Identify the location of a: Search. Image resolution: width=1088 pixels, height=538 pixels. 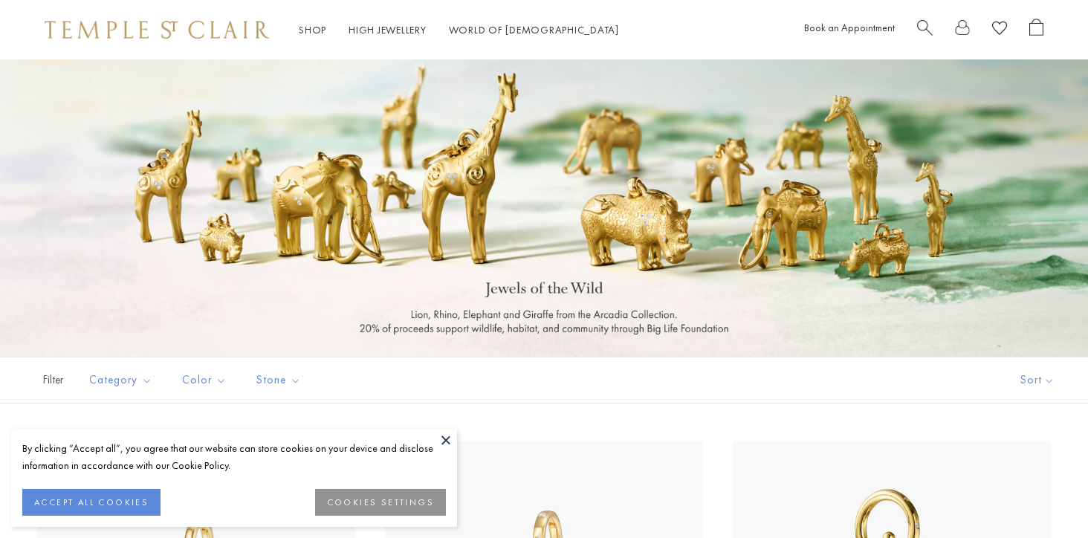
(925, 30).